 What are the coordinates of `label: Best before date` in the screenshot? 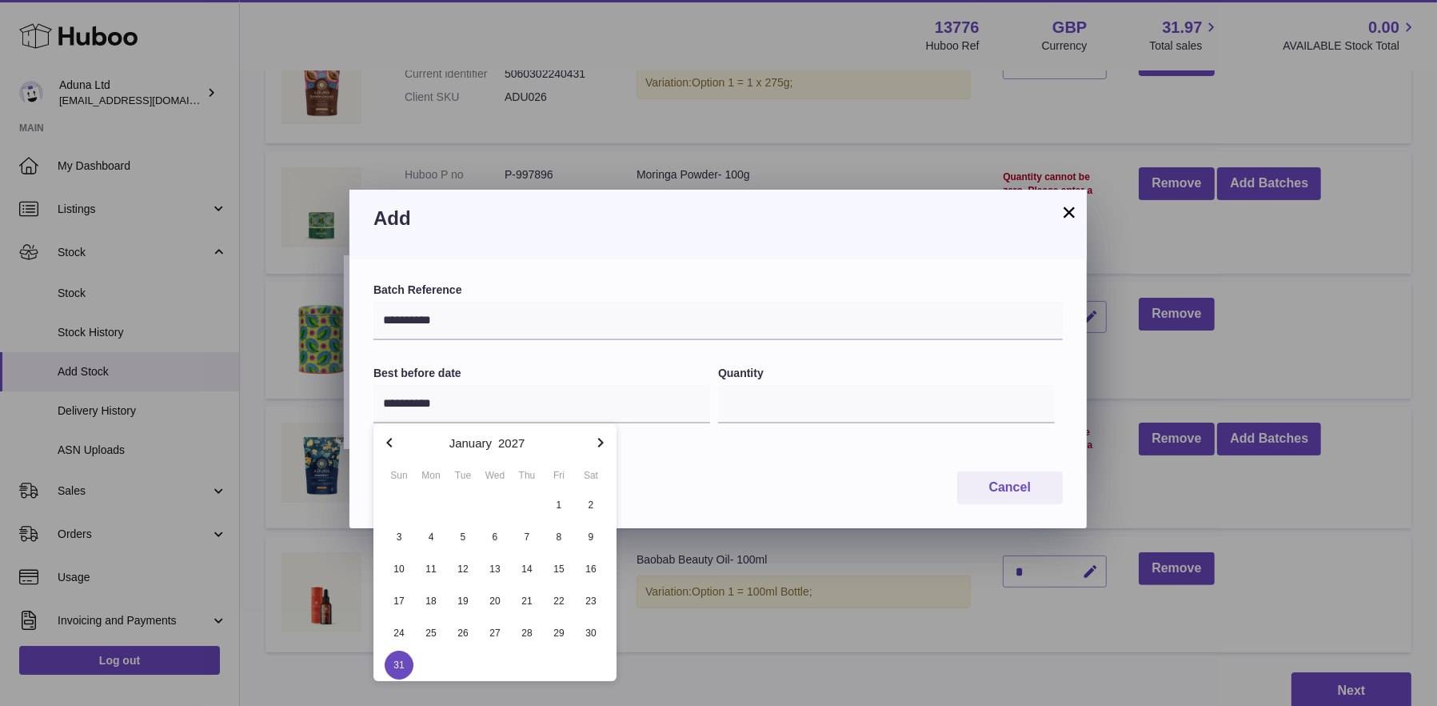 It's located at (542, 373).